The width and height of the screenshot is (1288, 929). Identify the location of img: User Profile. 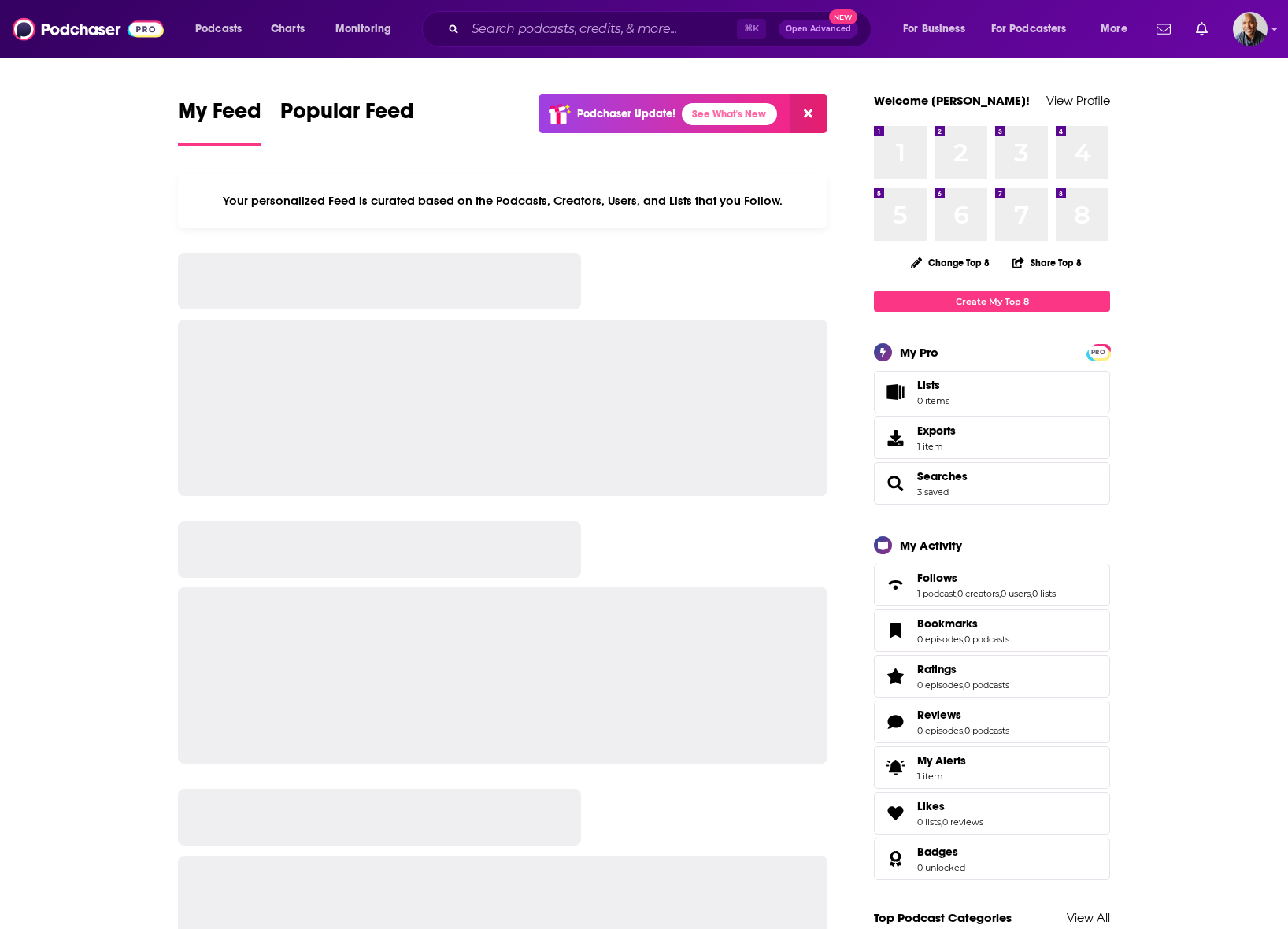
(1250, 29).